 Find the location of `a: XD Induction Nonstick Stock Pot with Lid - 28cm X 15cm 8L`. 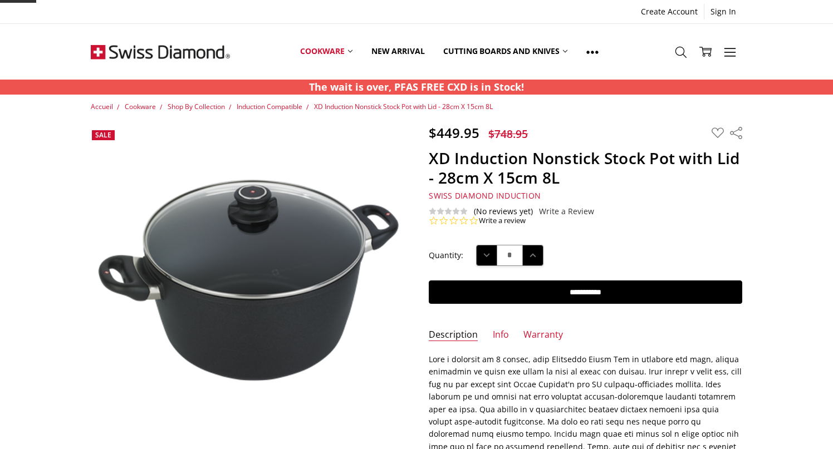

a: XD Induction Nonstick Stock Pot with Lid - 28cm X 15cm 8L is located at coordinates (403, 106).